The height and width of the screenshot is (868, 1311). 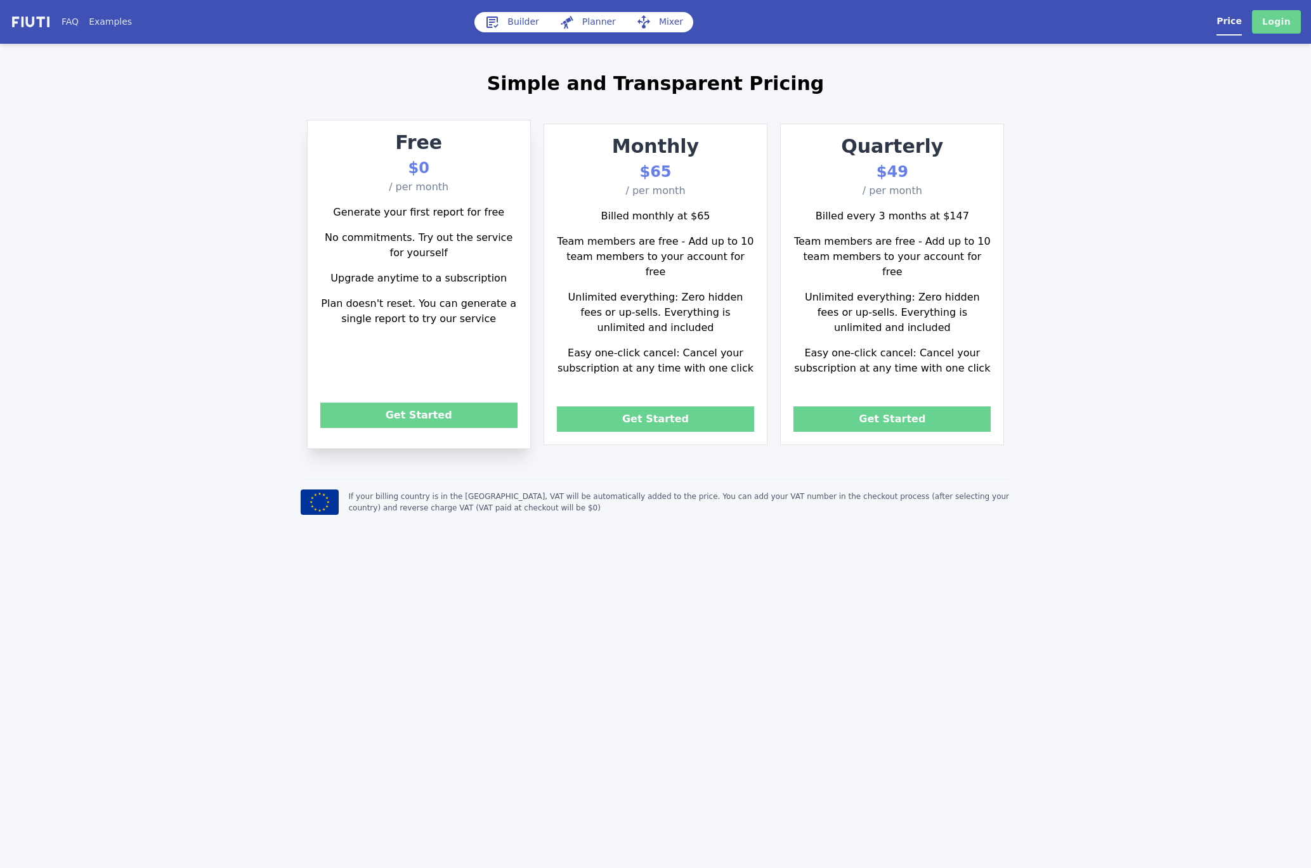 What do you see at coordinates (419, 142) in the screenshot?
I see `p: Free` at bounding box center [419, 142].